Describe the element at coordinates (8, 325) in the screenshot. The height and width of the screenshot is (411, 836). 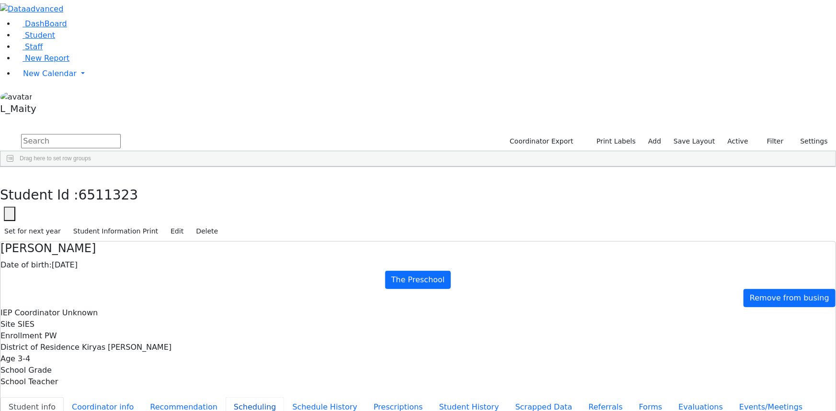
I see `label: Site` at that location.